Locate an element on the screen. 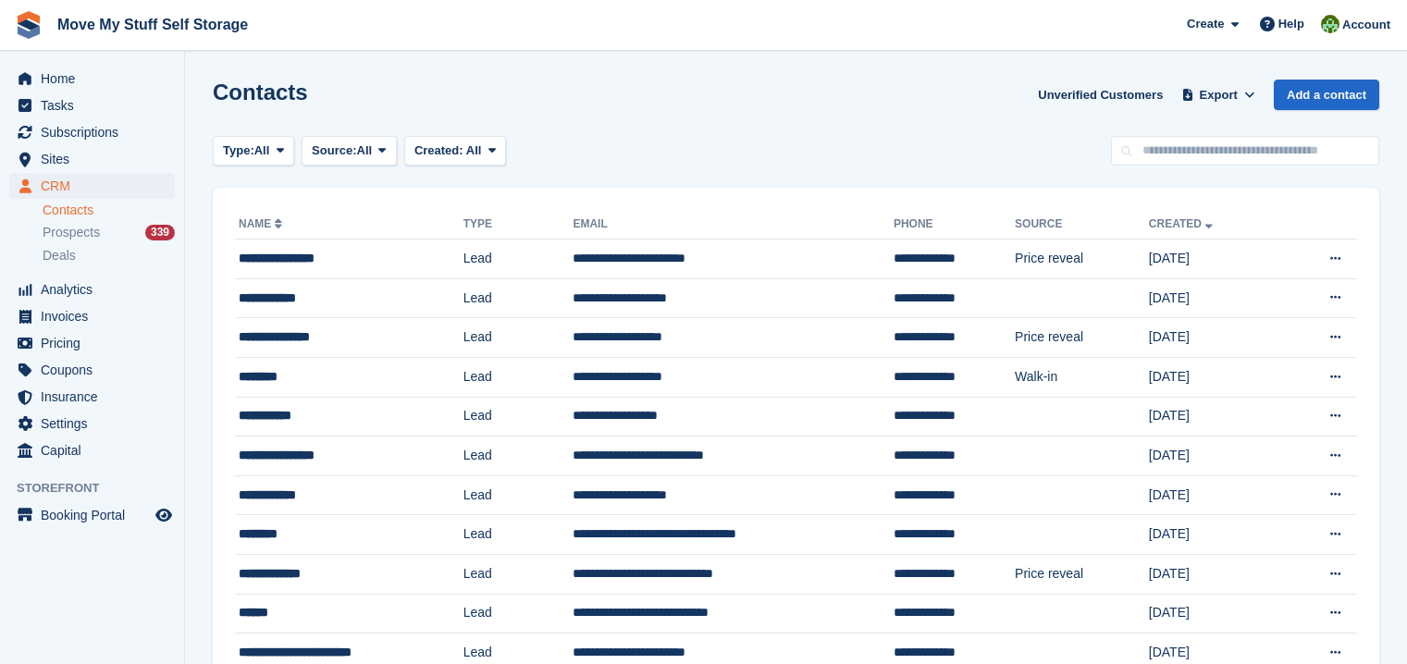 This screenshot has height=664, width=1407. img: Joel Booth is located at coordinates (1331, 24).